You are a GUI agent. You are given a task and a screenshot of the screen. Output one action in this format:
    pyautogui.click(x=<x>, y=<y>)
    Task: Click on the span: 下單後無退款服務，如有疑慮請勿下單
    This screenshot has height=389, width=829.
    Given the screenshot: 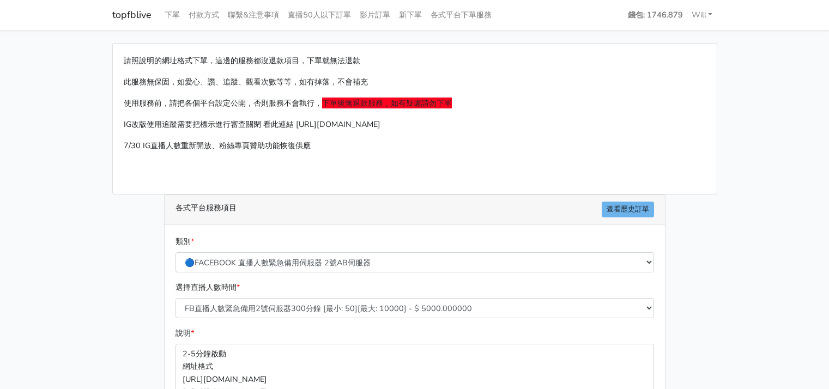 What is the action you would take?
    pyautogui.click(x=387, y=103)
    